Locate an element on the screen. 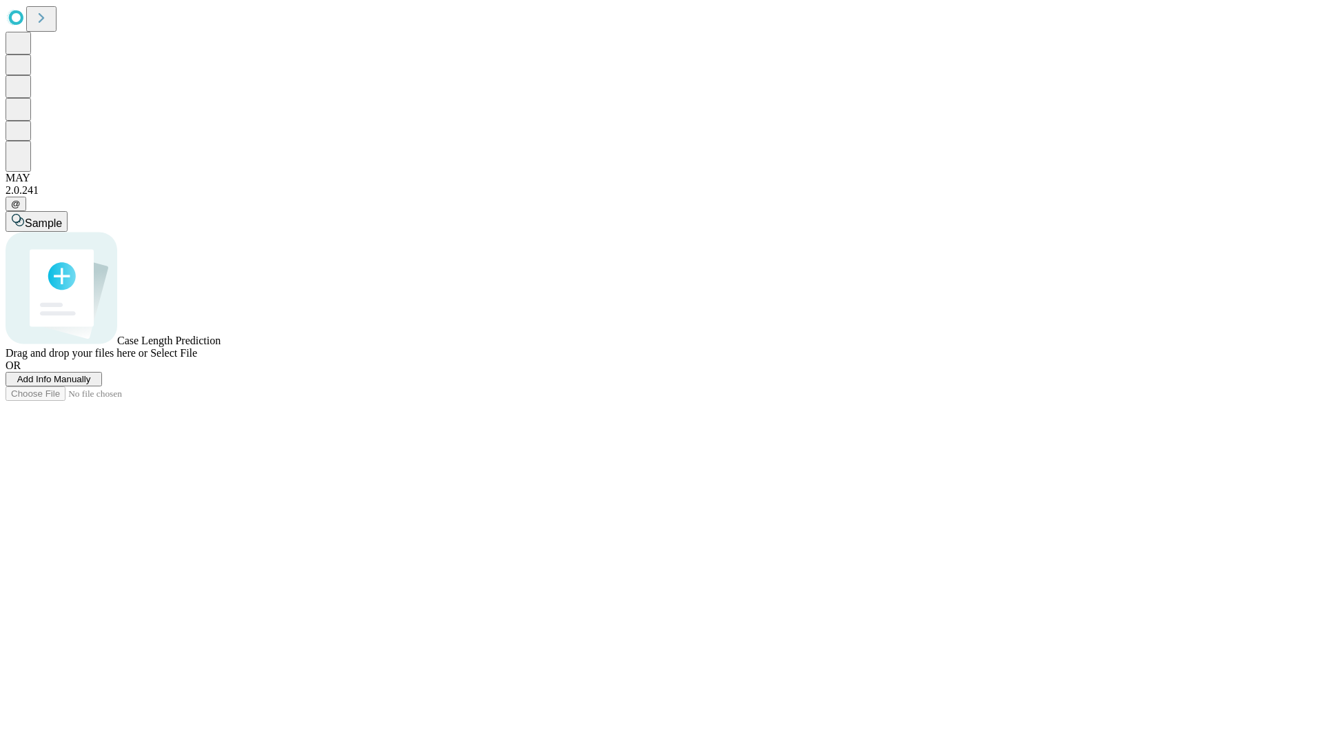 The height and width of the screenshot is (741, 1318). button: Add Info Manually is located at coordinates (54, 379).